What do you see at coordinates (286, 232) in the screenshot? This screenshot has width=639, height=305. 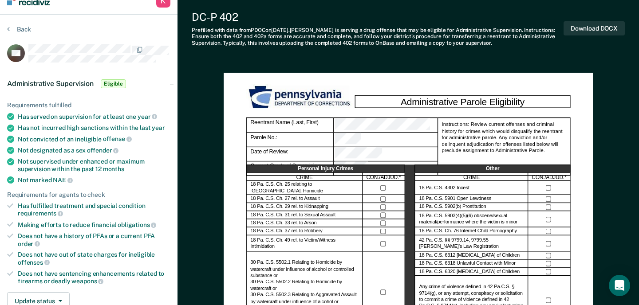 I see `label: 18 Pa. C.S. Ch. 37 rel. to Robbery` at bounding box center [286, 232].